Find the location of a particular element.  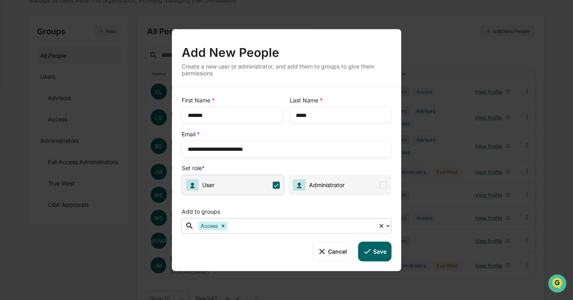

img: 1746055101610-c473b297-6a78-478c-a979-82029cc54cd1 is located at coordinates (15, 69).